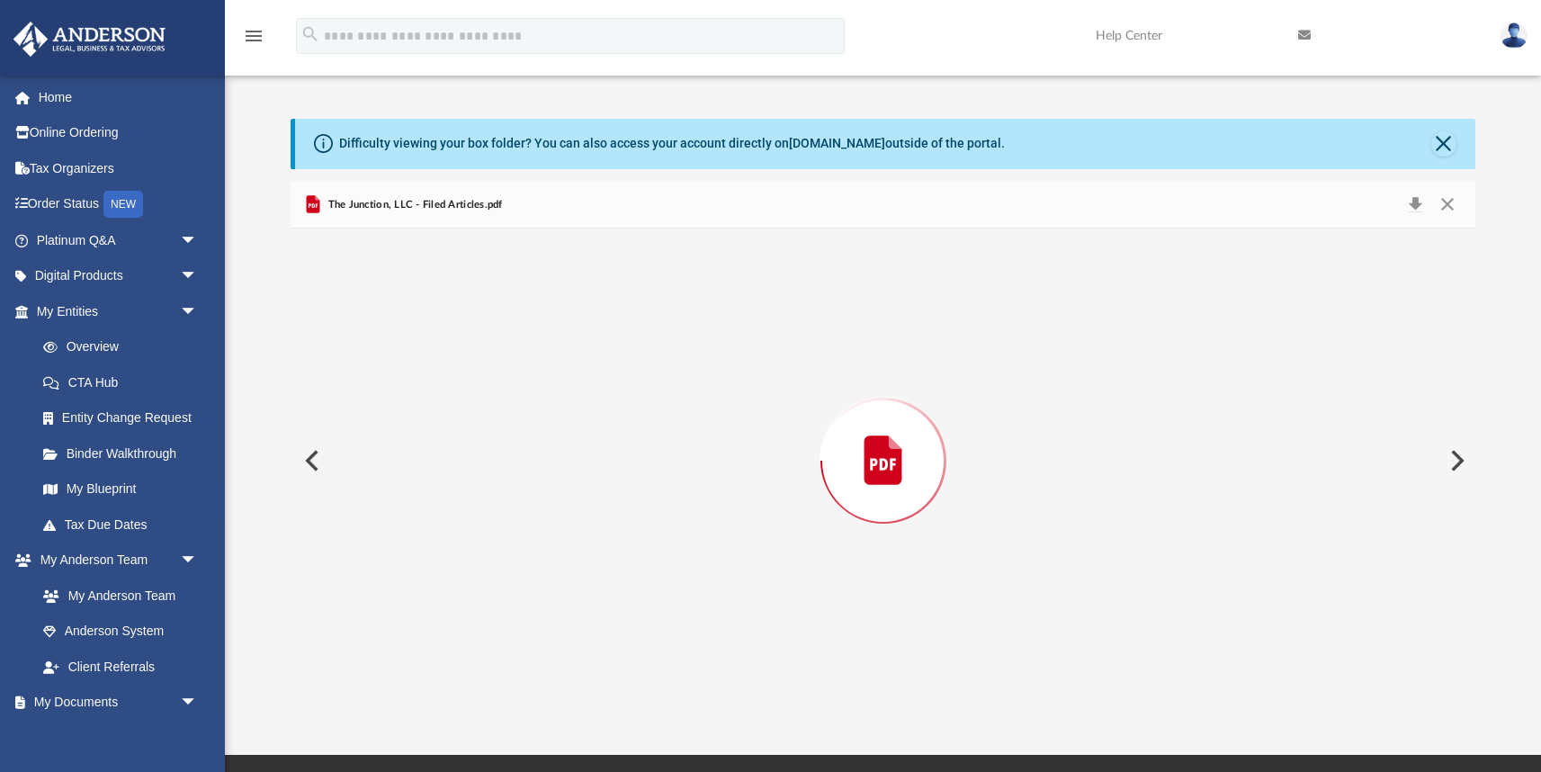  What do you see at coordinates (125, 347) in the screenshot?
I see `a: Overview` at bounding box center [125, 347].